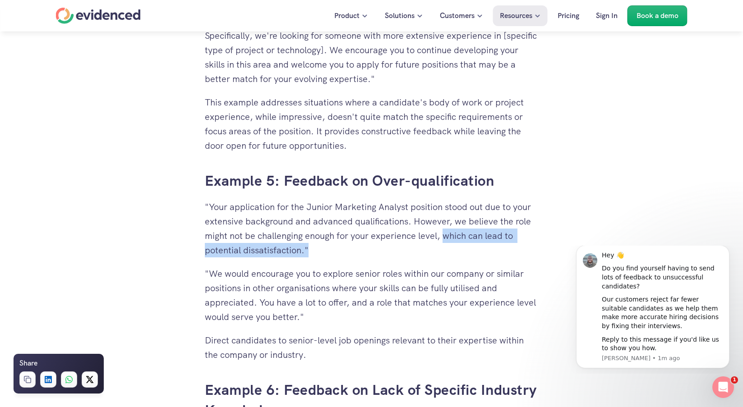 The image size is (743, 407). I want to click on h6: Share, so click(28, 363).